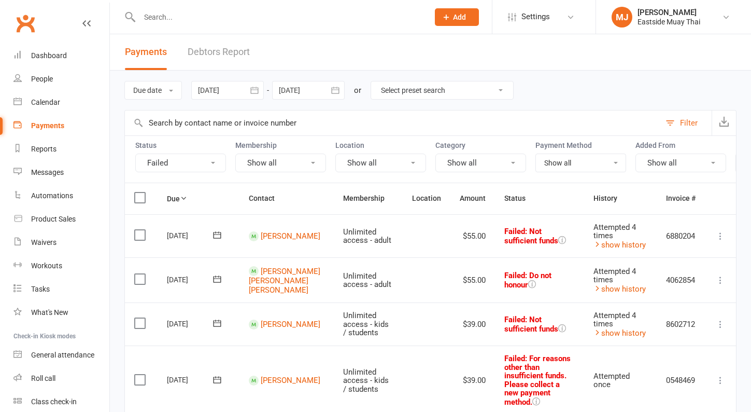  Describe the element at coordinates (473, 324) in the screenshot. I see `td: $39.00` at that location.